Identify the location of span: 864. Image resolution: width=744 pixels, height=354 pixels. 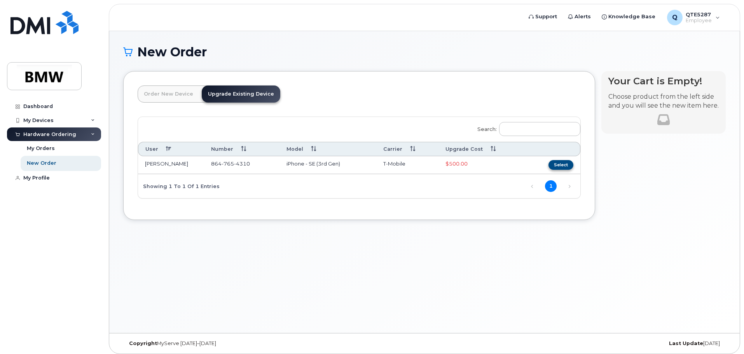
(231, 164).